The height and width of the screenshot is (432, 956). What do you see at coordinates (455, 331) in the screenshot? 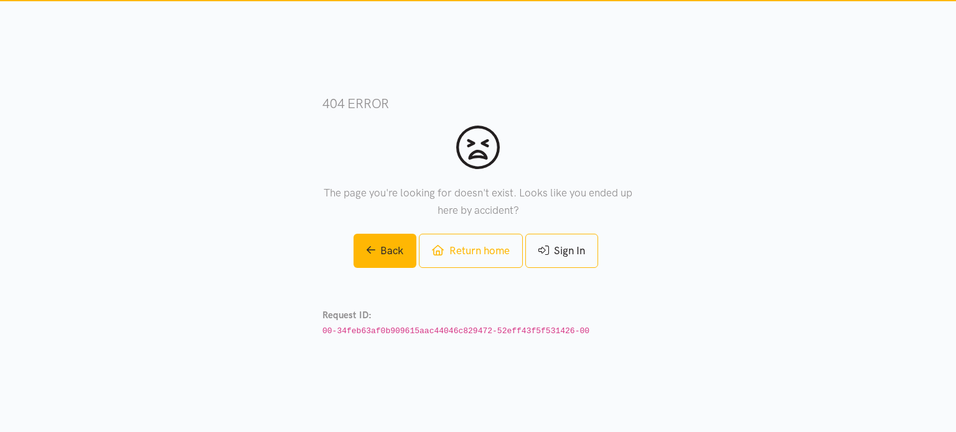
I see `code: 00-34feb63af0b909615aac44046c829472-52eff43f5f531426-00` at bounding box center [455, 331].